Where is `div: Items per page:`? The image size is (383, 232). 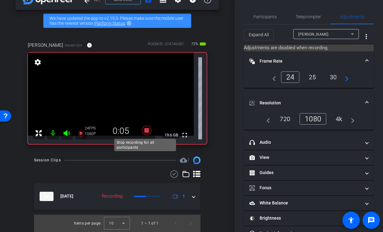 div: Items per page: is located at coordinates (88, 223).